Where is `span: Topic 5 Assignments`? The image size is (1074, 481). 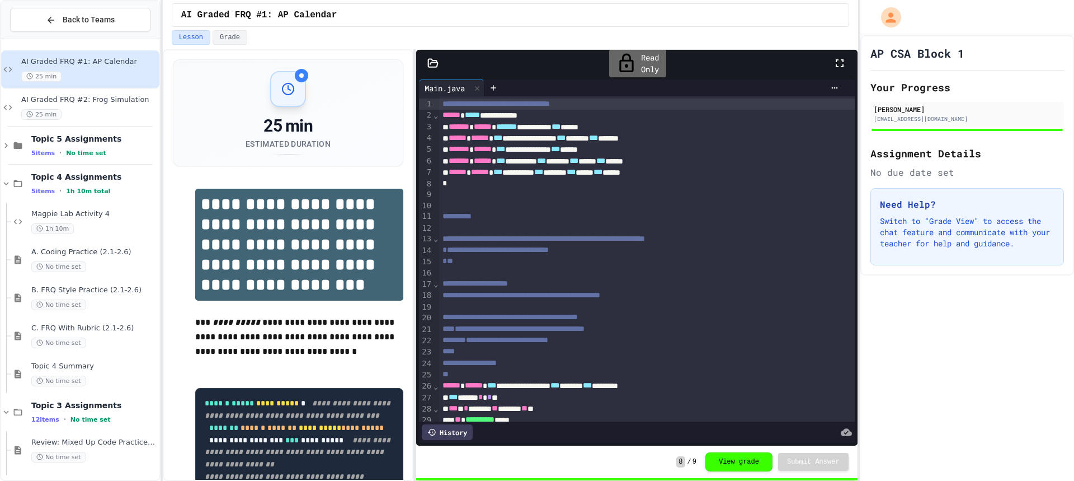 span: Topic 5 Assignments is located at coordinates (94, 139).